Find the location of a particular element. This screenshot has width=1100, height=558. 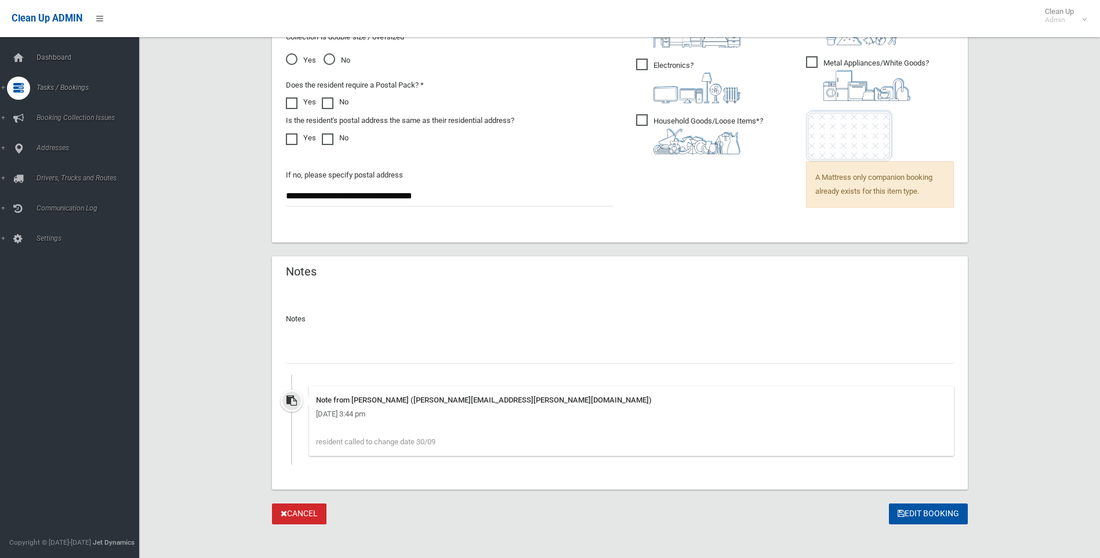

label: Is the resident's postal address the same as their residential address? is located at coordinates (400, 121).